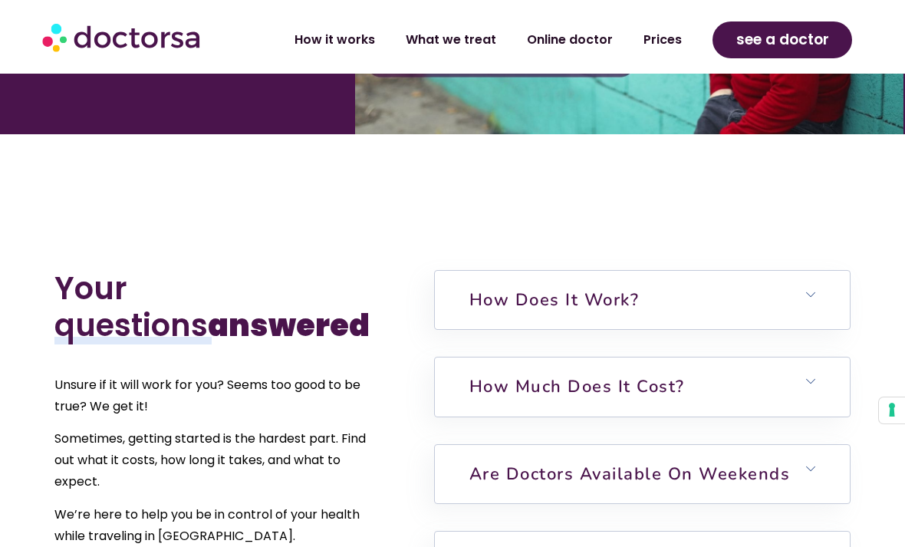  Describe the element at coordinates (212, 460) in the screenshot. I see `p: Sometimes, getting started is the hardest part. Find out what it costs, how long it takes, and wh...` at that location.